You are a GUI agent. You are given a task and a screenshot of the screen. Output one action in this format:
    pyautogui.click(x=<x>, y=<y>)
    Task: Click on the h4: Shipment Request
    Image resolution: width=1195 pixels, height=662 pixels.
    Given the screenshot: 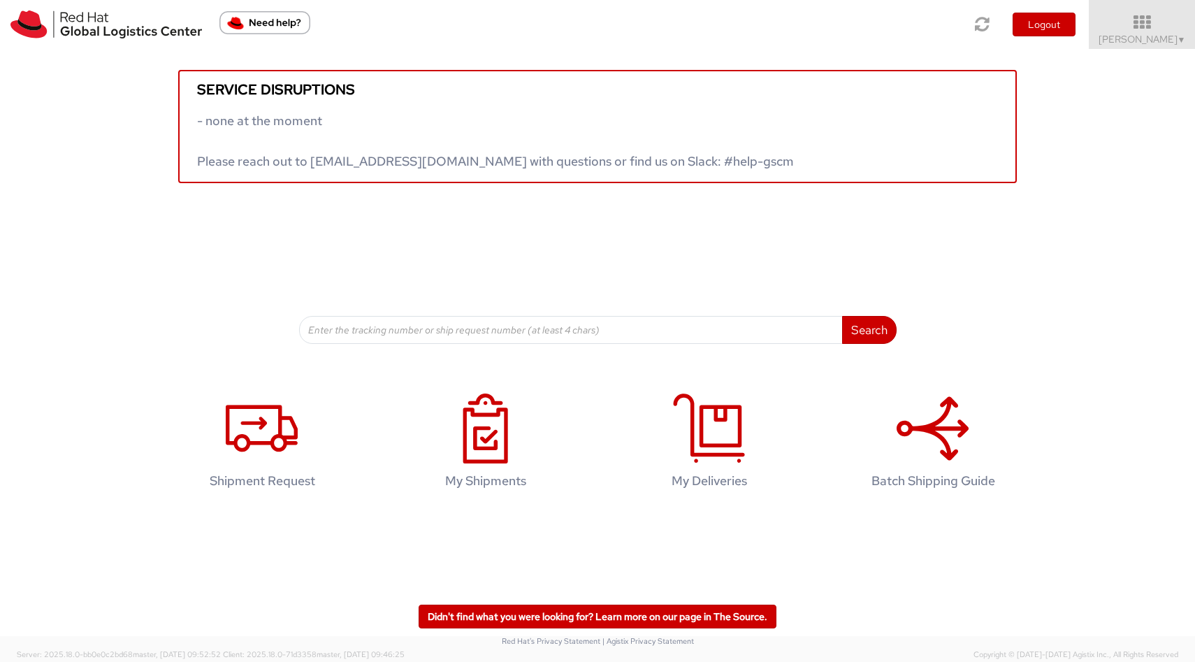 What is the action you would take?
    pyautogui.click(x=262, y=481)
    